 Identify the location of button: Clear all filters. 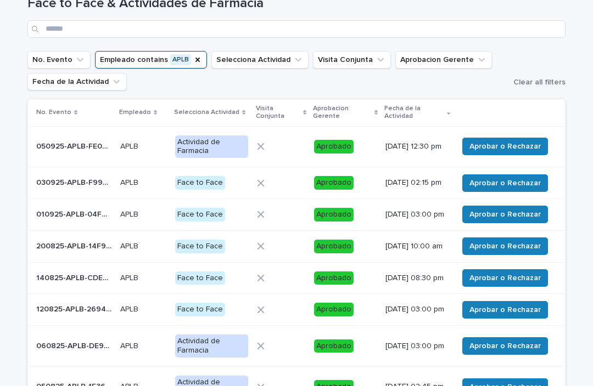
(537, 82).